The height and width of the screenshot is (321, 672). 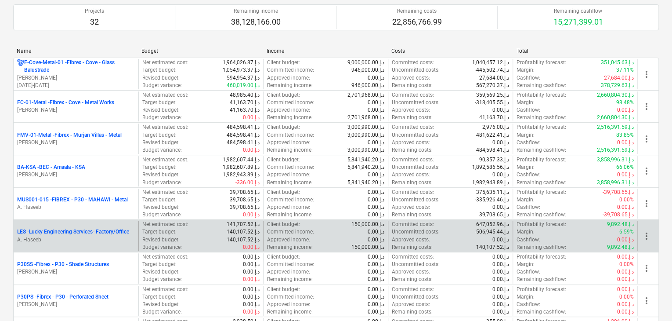 What do you see at coordinates (73, 232) in the screenshot?
I see `p: LES - Lucky Engineering Services- Factory/Office` at bounding box center [73, 232].